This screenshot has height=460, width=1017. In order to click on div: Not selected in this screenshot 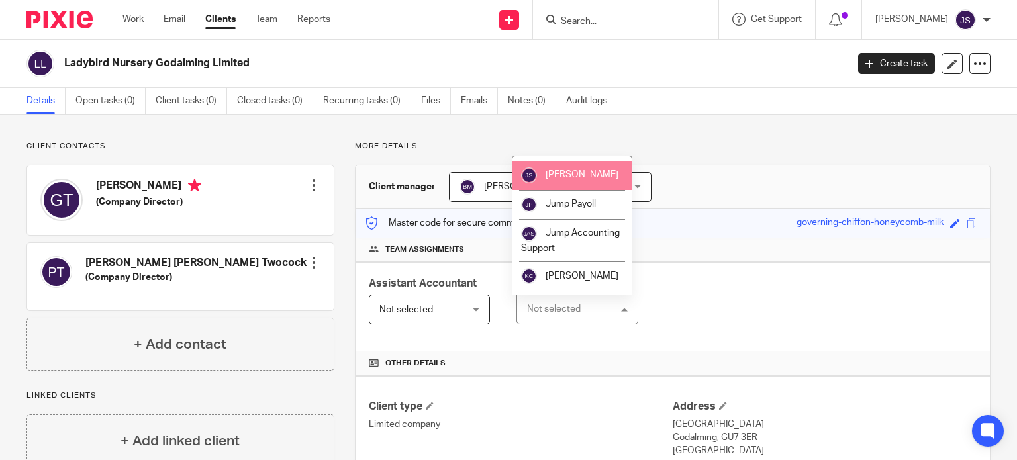, I will do `click(553, 309)`.